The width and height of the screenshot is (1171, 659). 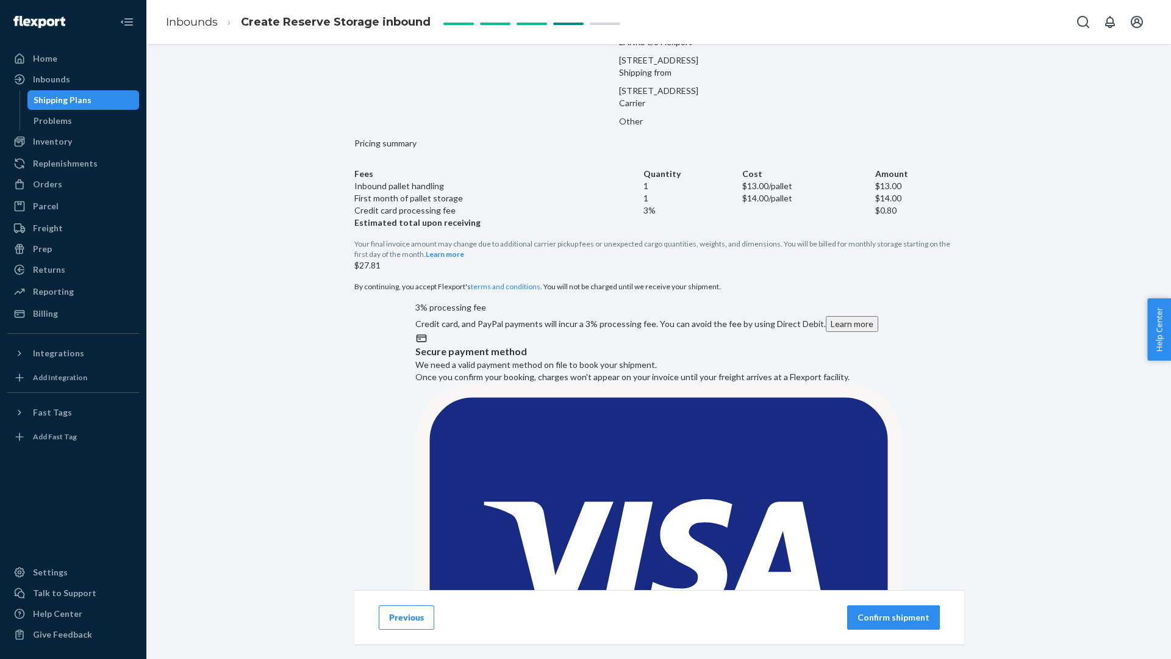 What do you see at coordinates (499, 174) in the screenshot?
I see `th: Fees` at bounding box center [499, 174].